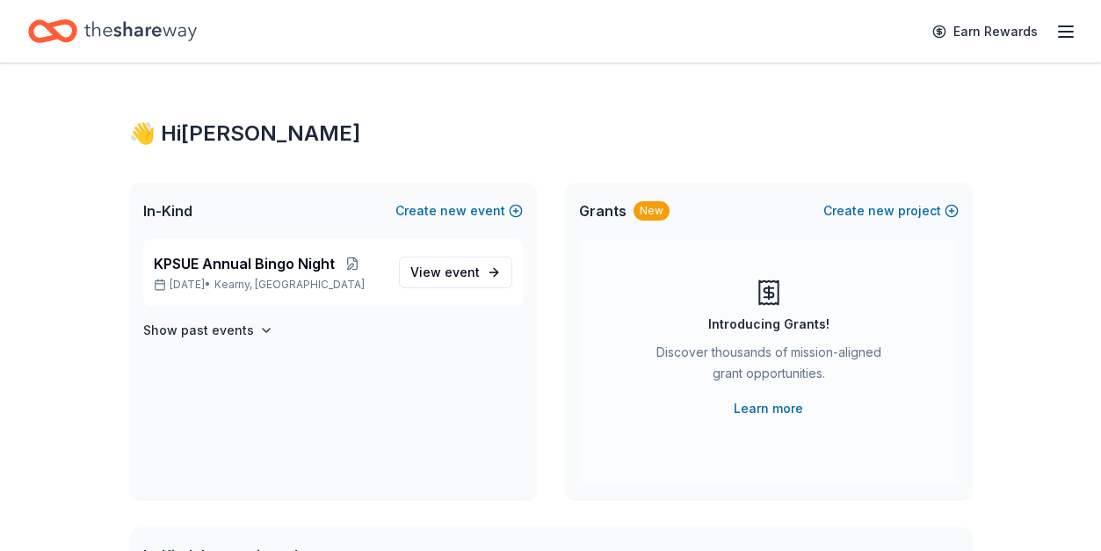 The width and height of the screenshot is (1101, 551). Describe the element at coordinates (459, 211) in the screenshot. I see `button: Createnewevent` at that location.